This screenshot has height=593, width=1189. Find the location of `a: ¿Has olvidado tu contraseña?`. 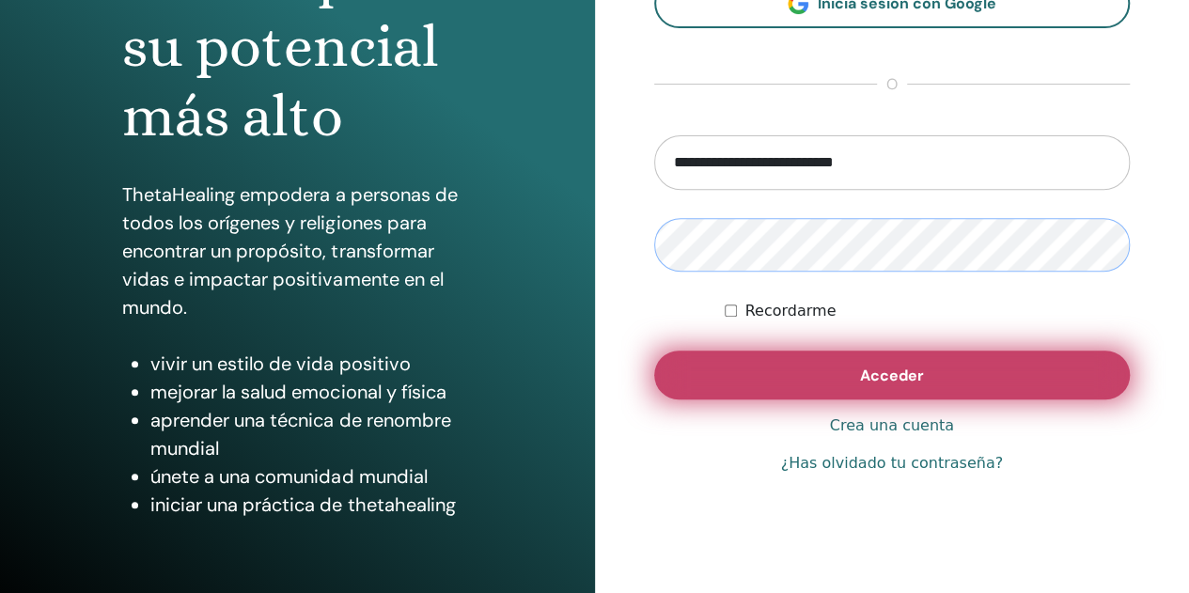

a: ¿Has olvidado tu contraseña? is located at coordinates (892, 463).